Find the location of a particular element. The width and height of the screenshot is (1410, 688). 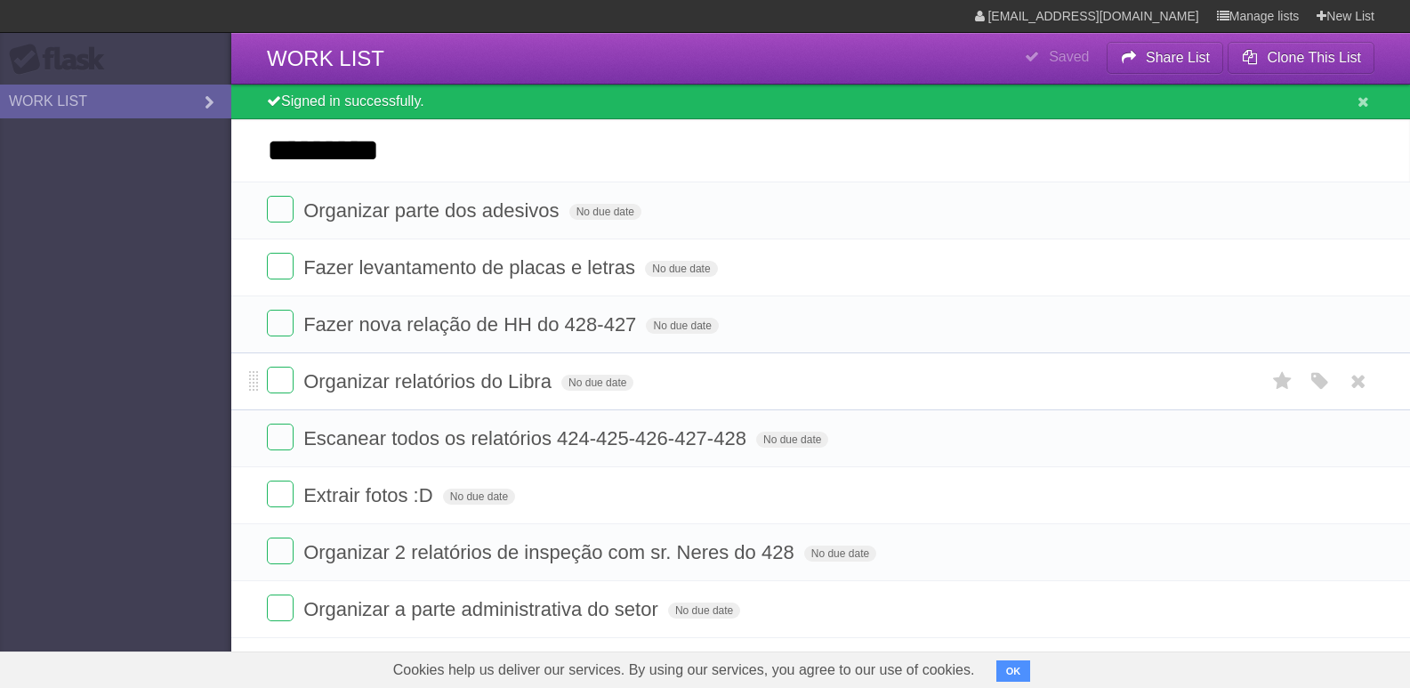

span: Escanear todos os relatórios 424-425-426-427-428 is located at coordinates (527, 438).